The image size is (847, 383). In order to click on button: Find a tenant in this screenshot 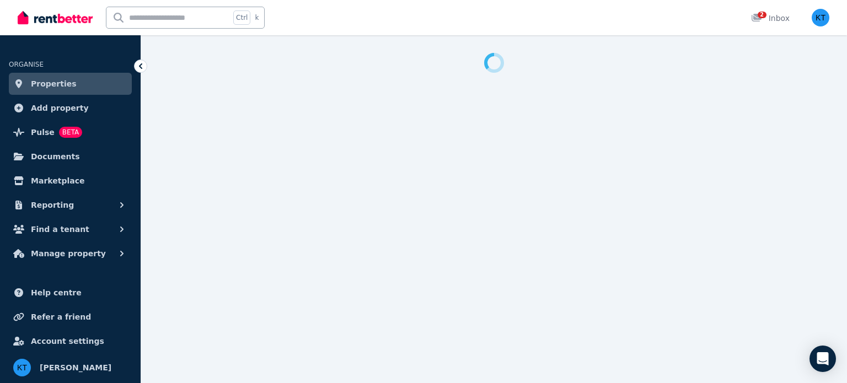, I will do `click(70, 229)`.